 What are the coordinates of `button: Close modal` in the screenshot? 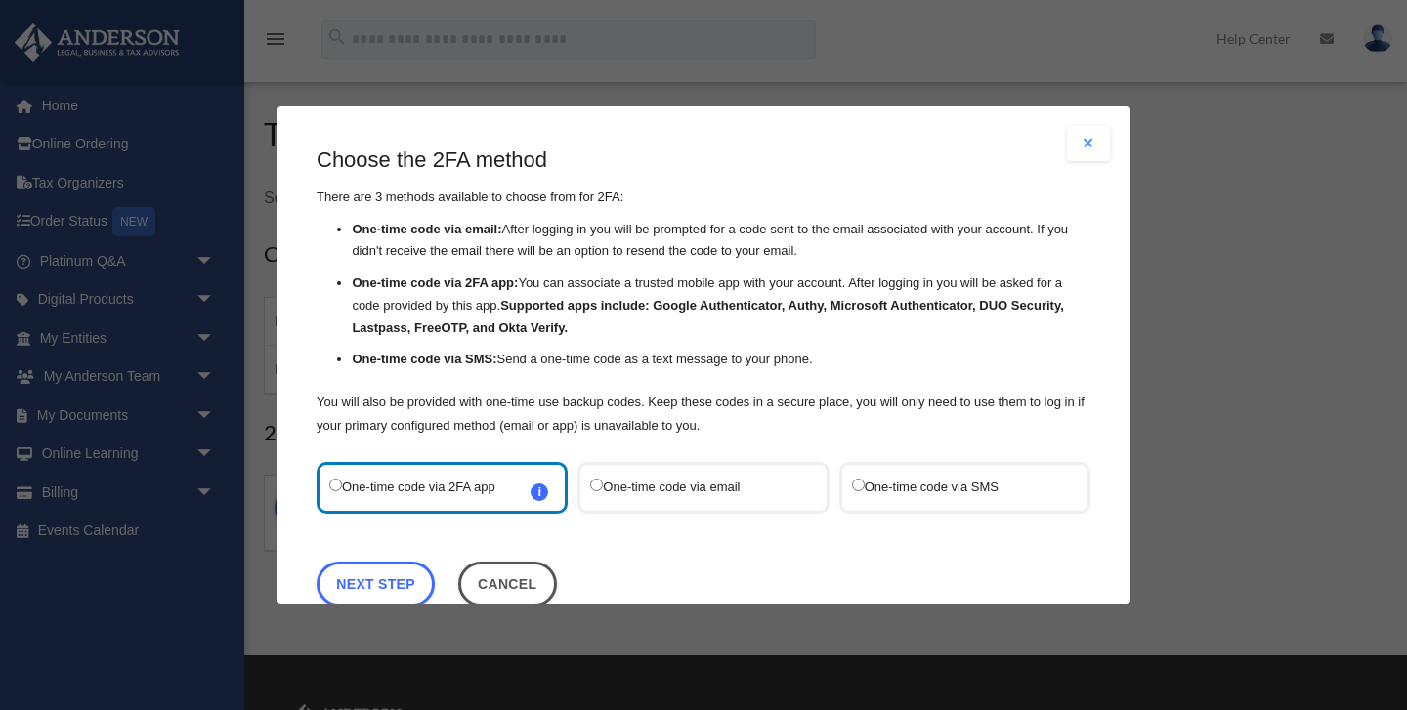 It's located at (1088, 144).